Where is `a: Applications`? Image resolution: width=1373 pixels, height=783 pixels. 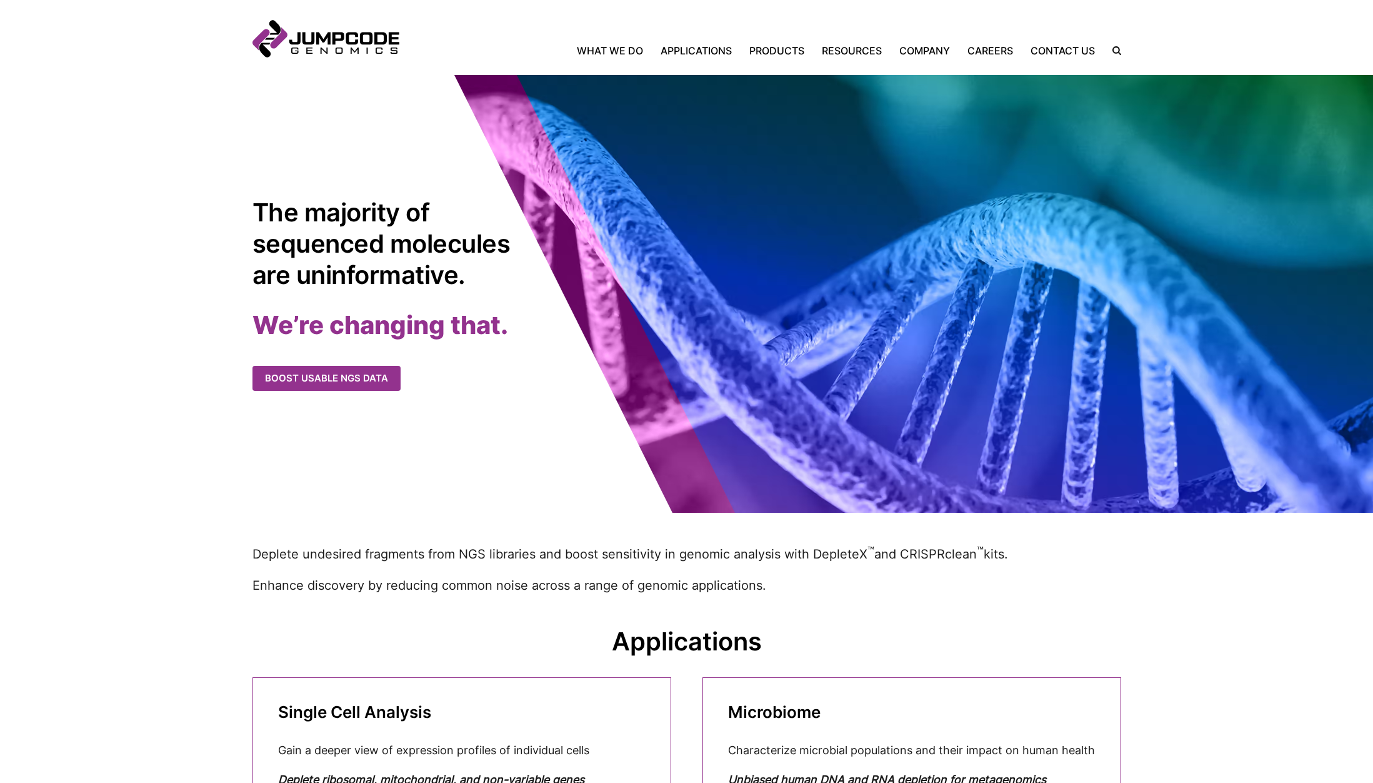
a: Applications is located at coordinates (696, 51).